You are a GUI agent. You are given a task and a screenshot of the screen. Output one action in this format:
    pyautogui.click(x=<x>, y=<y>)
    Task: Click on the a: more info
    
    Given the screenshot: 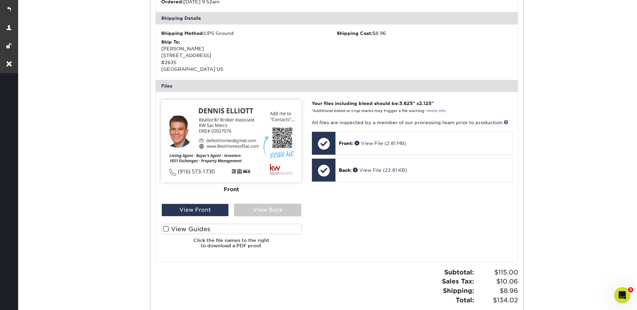 What is the action you would take?
    pyautogui.click(x=436, y=111)
    